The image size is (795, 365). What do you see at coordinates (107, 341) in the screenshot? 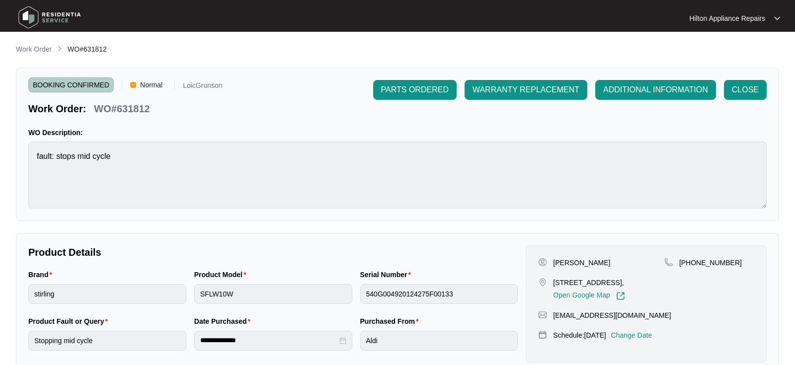
I see `input: Product Fault or Query` at bounding box center [107, 341].